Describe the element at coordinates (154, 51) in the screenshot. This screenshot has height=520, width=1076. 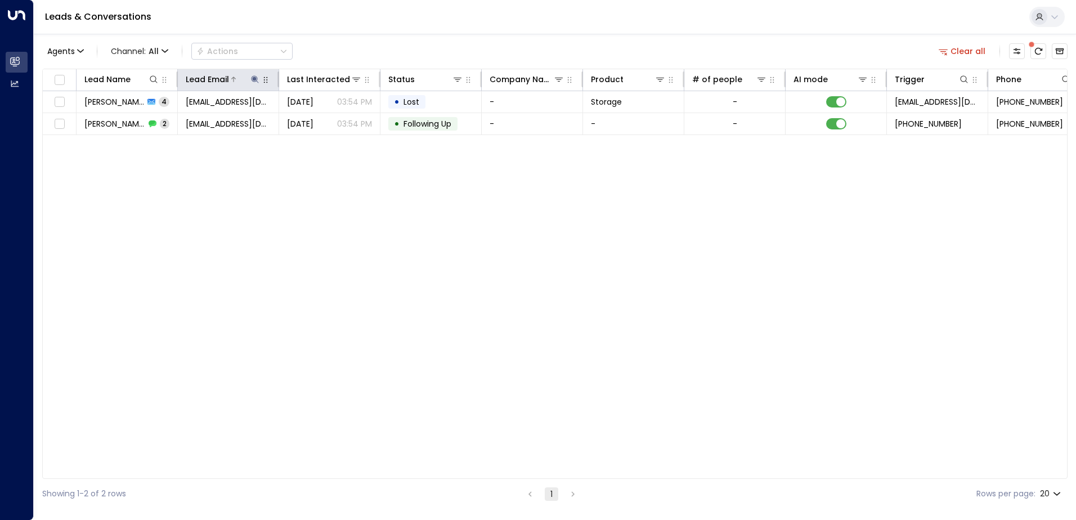
I see `span: All` at that location.